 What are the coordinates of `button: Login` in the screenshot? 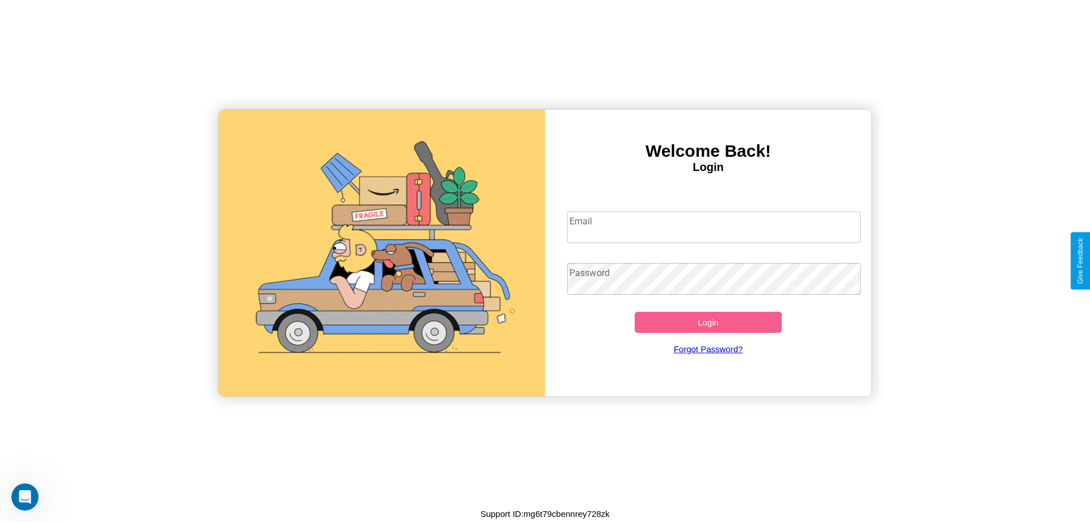 It's located at (708, 322).